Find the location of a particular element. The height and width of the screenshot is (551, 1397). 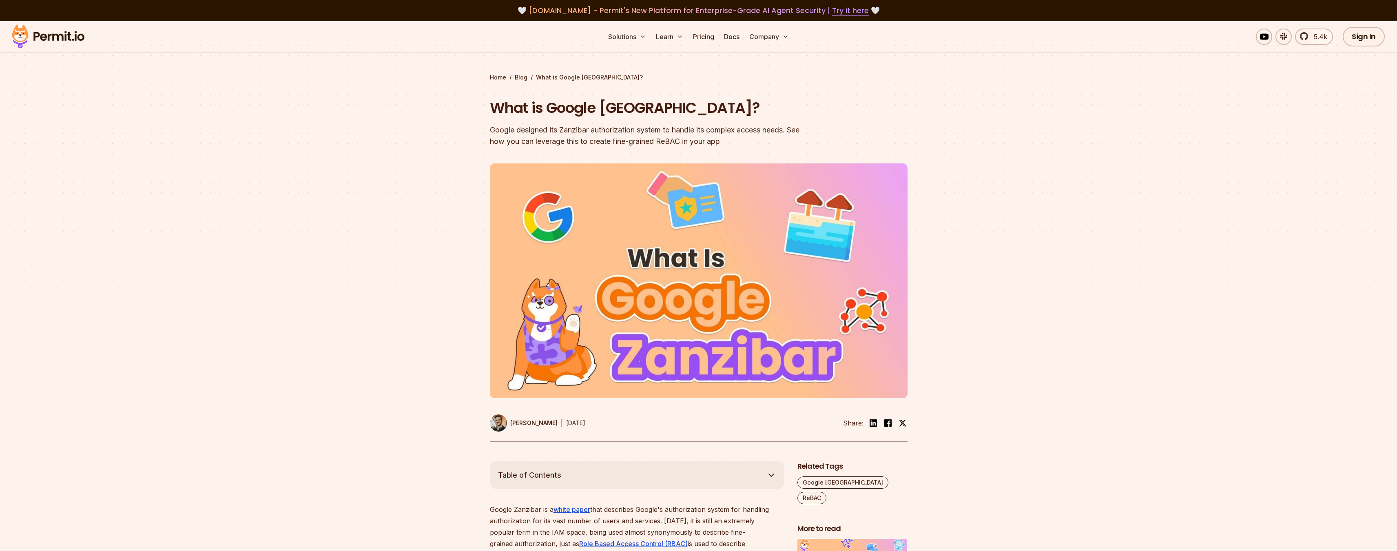

span: Table of Contents is located at coordinates (529, 476).